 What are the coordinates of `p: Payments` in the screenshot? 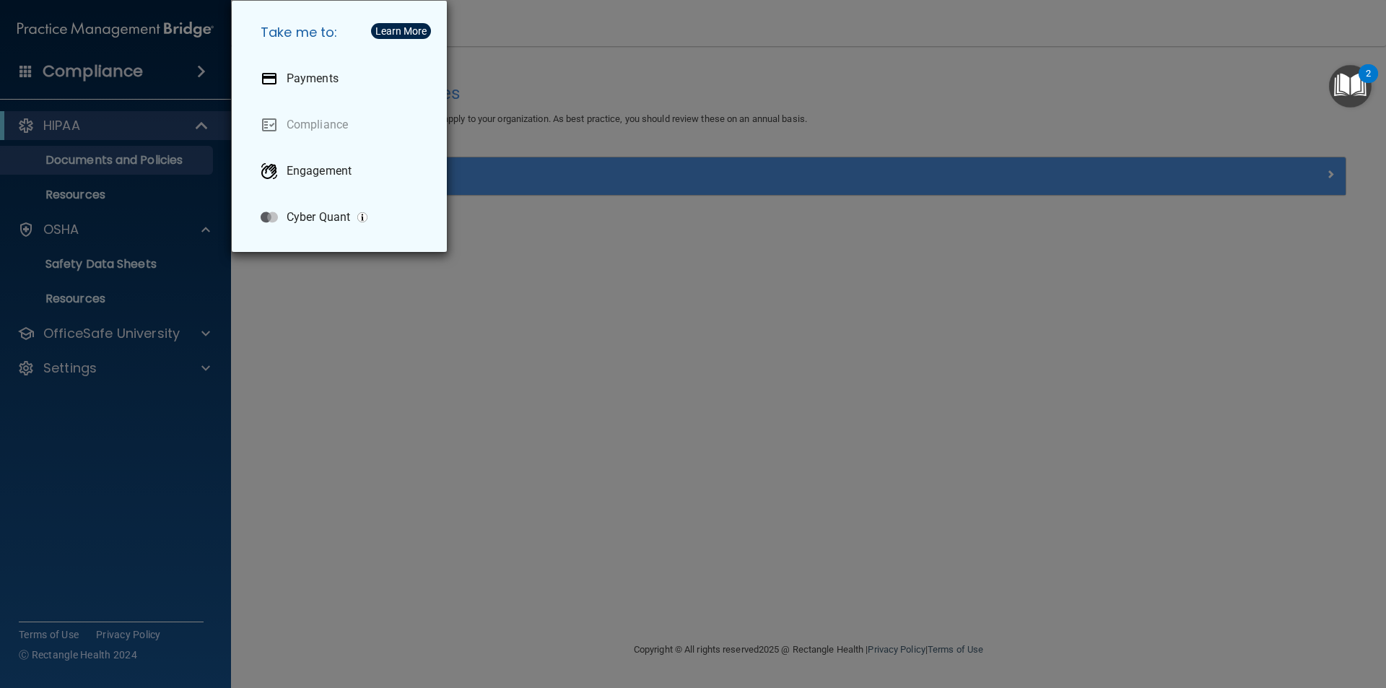 It's located at (312, 79).